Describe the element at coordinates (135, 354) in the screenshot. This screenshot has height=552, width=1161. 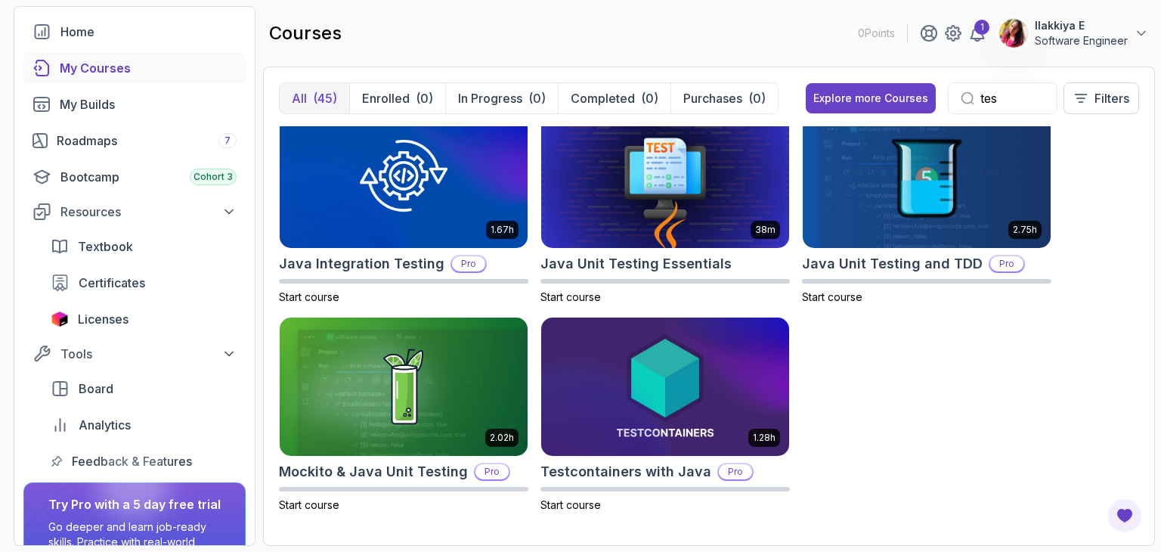
I see `button: Tools` at that location.